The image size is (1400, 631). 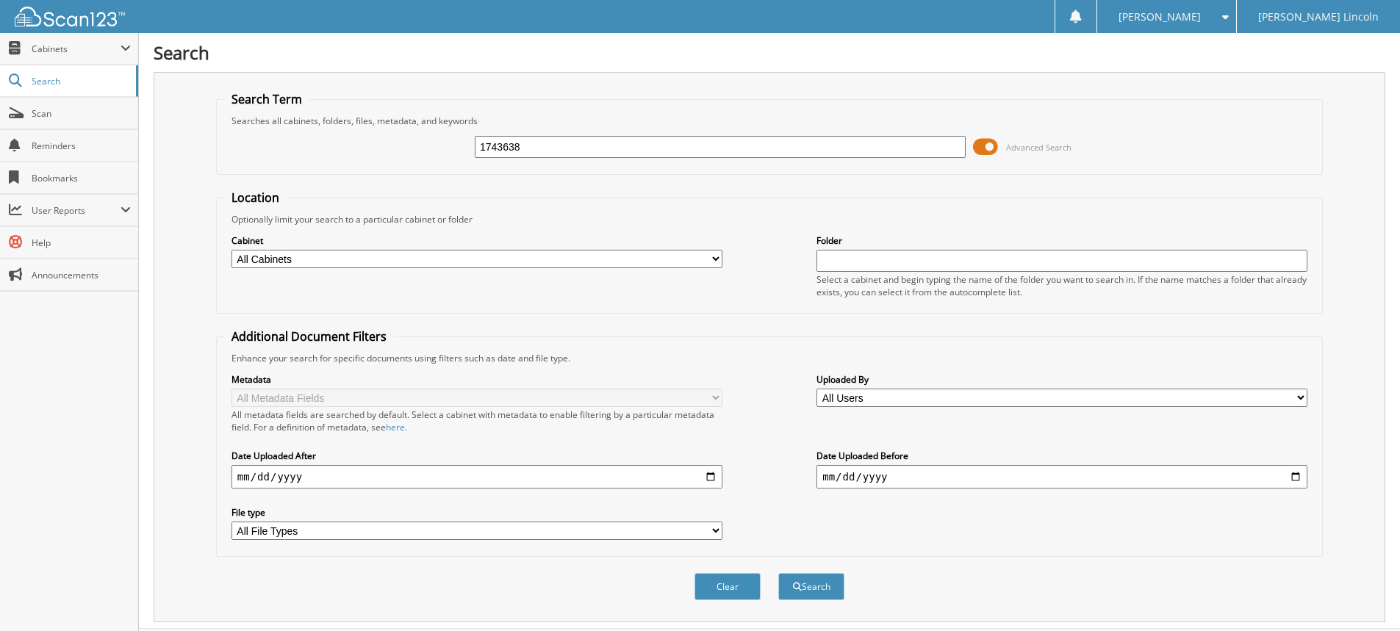 What do you see at coordinates (770, 358) in the screenshot?
I see `div: Enhance your search for specific documents using filters such as date and file type.` at bounding box center [770, 358].